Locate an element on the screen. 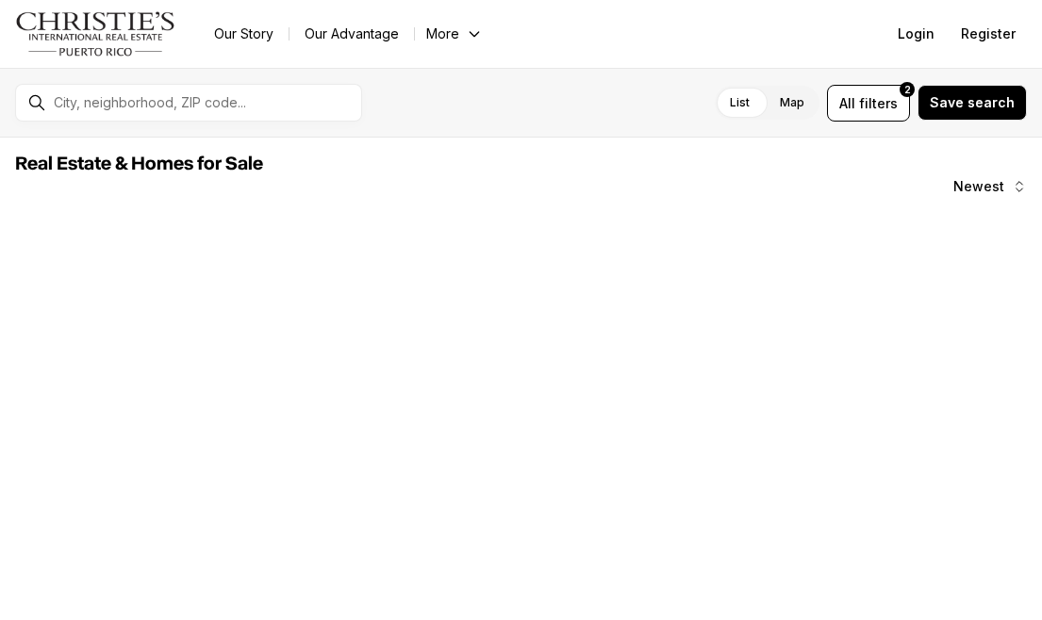 This screenshot has height=620, width=1042. img: logo is located at coordinates (95, 34).